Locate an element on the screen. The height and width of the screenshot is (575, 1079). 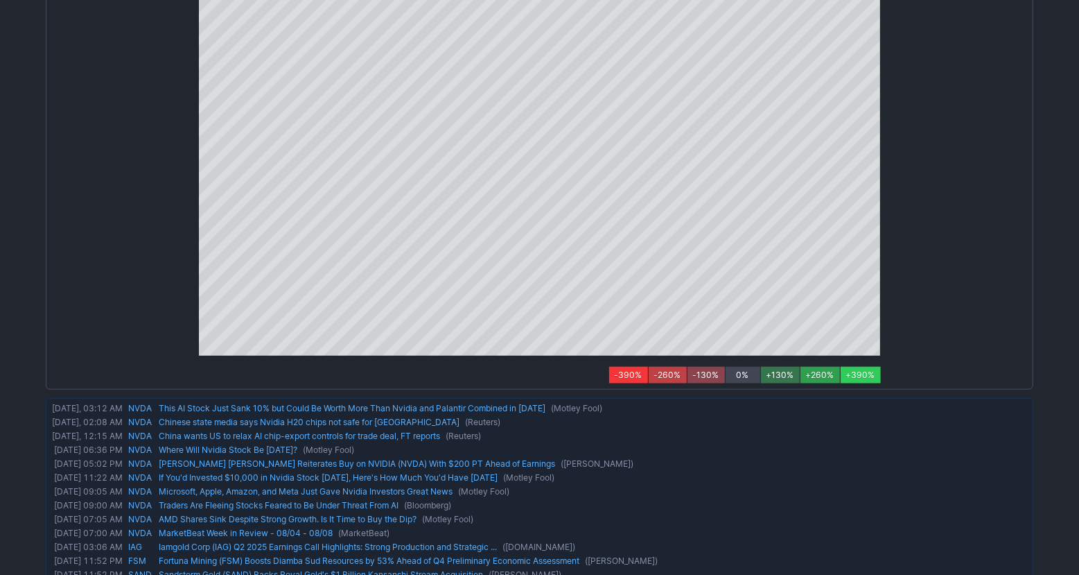
div: +260% is located at coordinates (820, 375).